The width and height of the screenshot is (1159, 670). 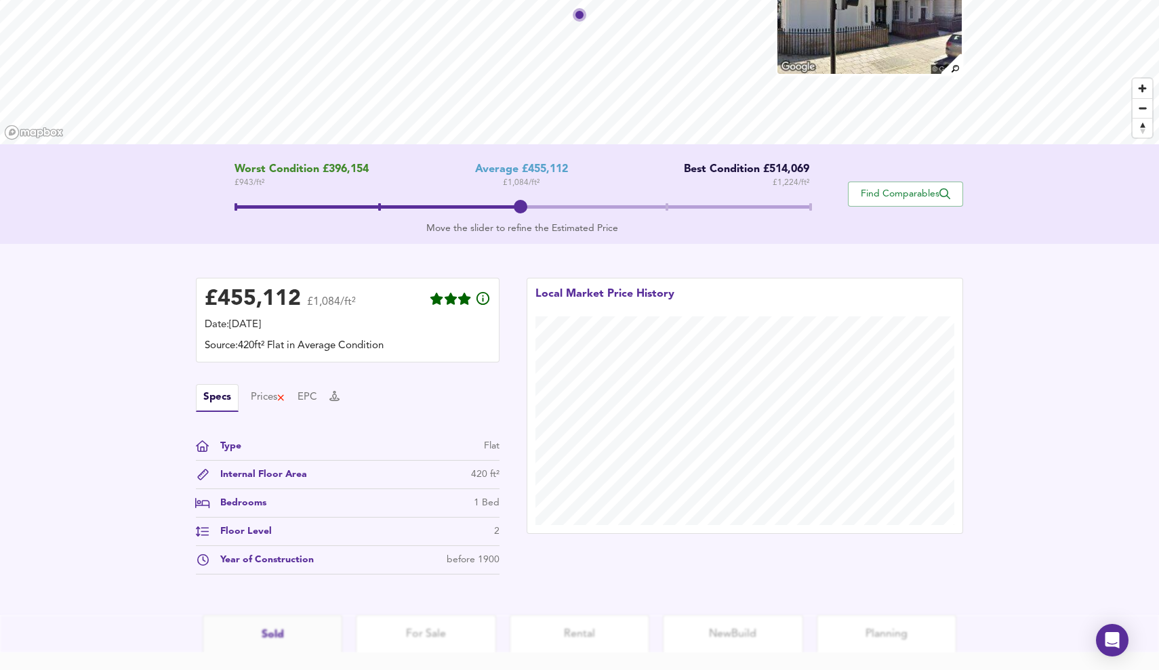 What do you see at coordinates (1142, 128) in the screenshot?
I see `span: Reset bearing to north` at bounding box center [1142, 128].